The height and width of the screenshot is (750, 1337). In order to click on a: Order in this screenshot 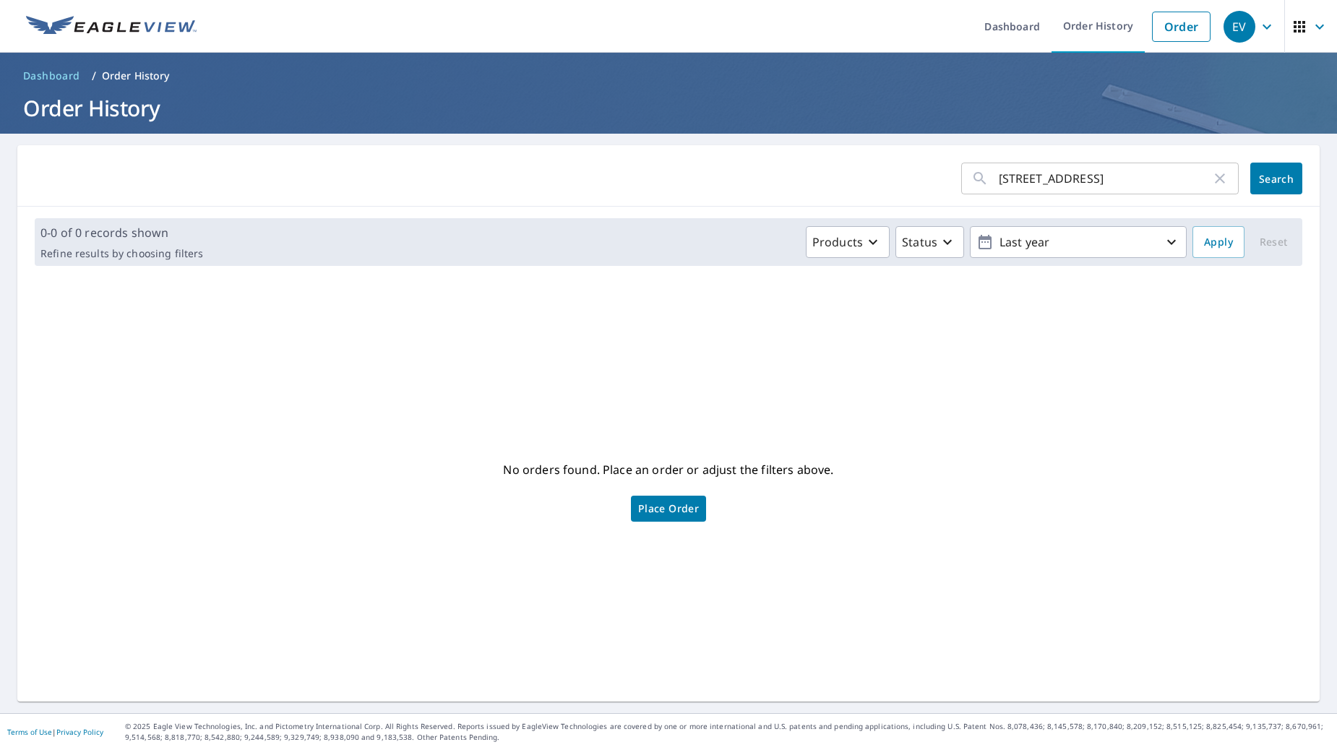, I will do `click(1181, 27)`.